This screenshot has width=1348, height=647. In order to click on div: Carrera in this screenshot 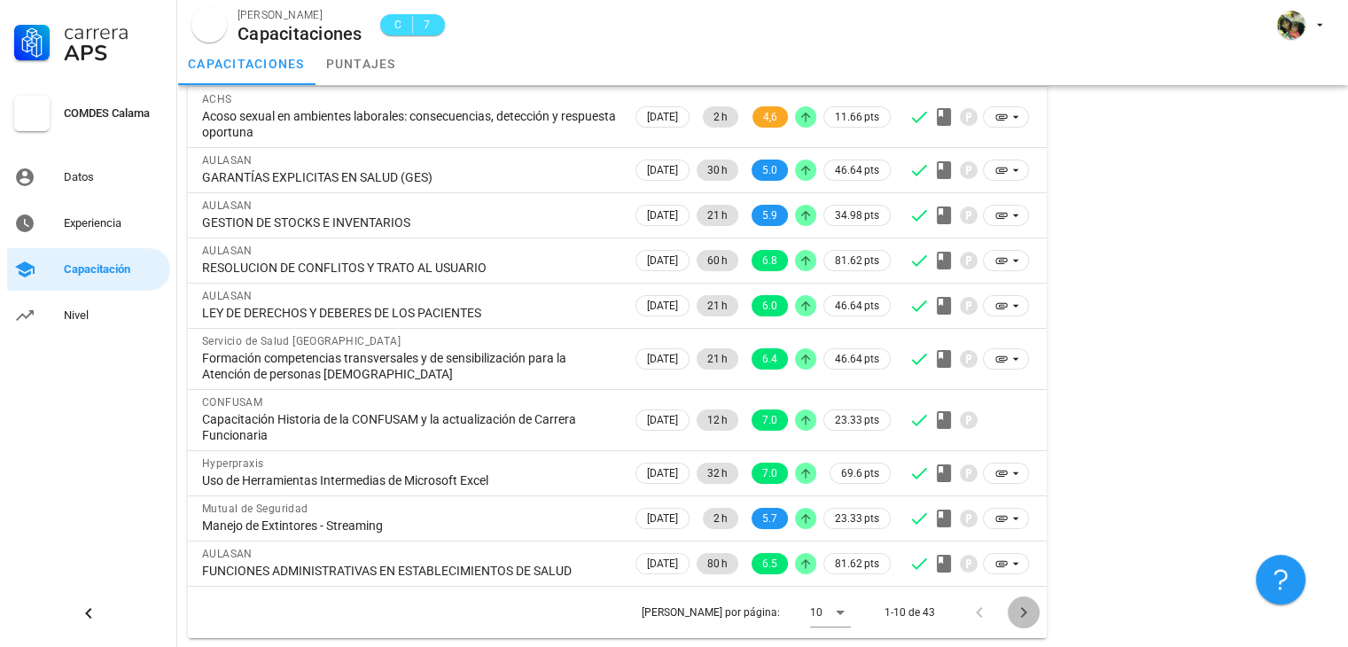, I will do `click(113, 32)`.